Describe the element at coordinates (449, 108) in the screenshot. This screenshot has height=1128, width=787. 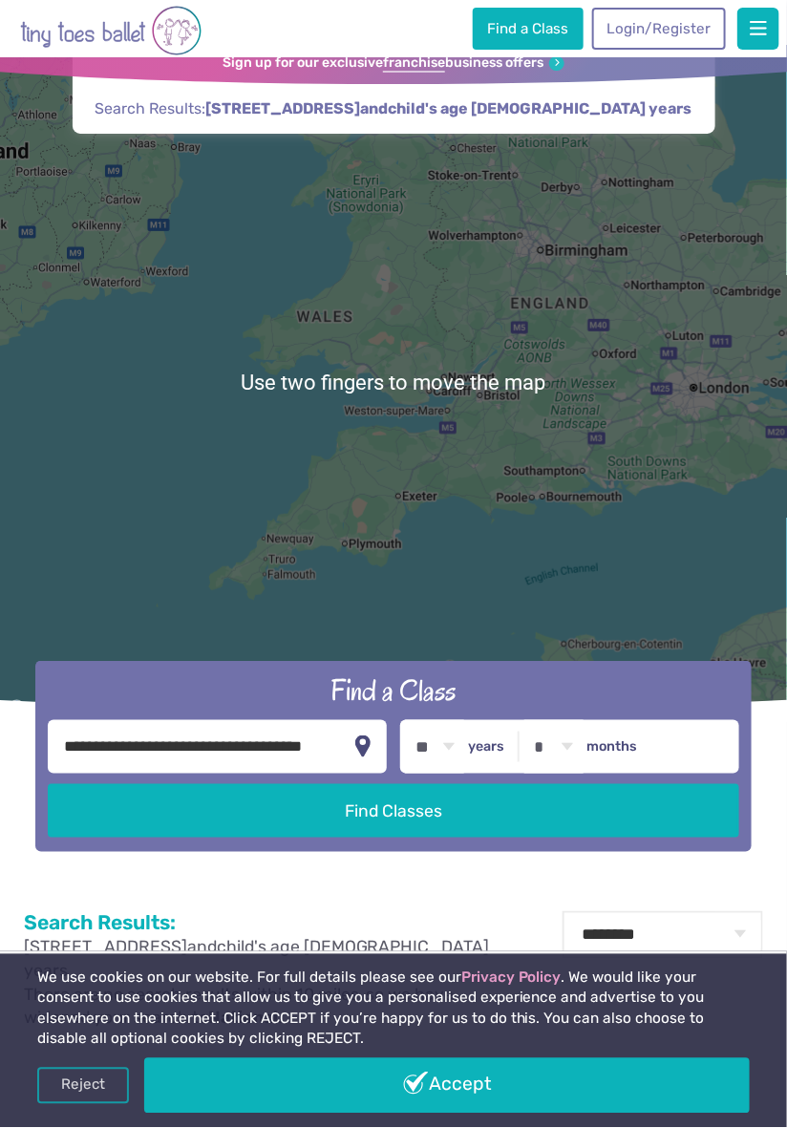
I see `strong: and` at that location.